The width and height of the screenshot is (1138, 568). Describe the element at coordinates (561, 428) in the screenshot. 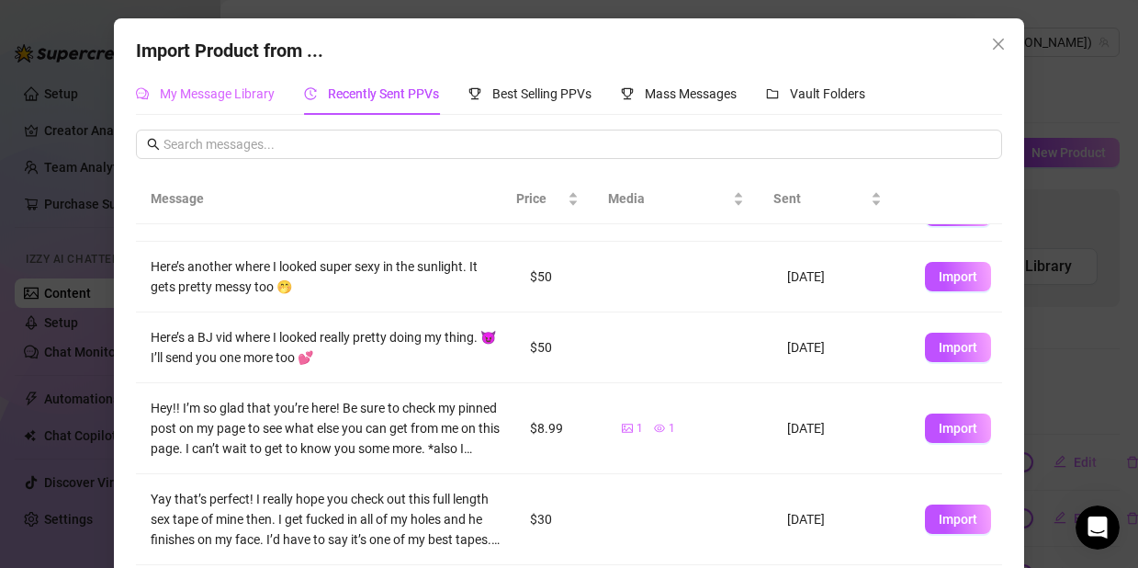

I see `td: $8.99` at that location.